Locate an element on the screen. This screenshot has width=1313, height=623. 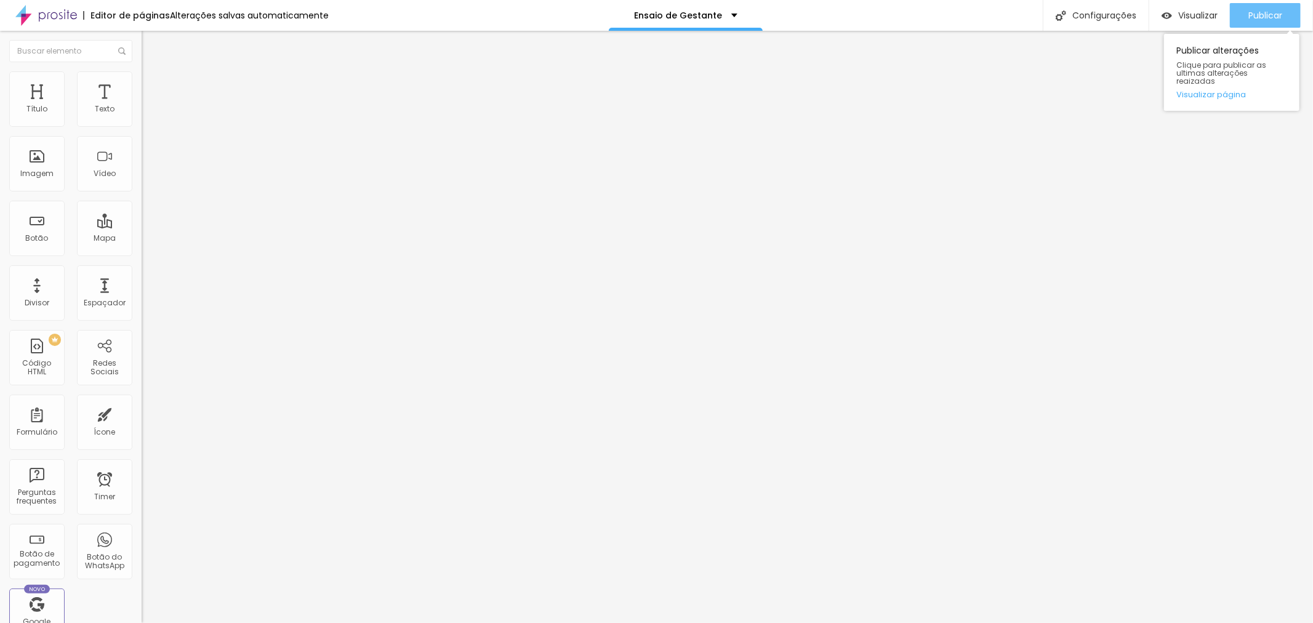
a: Visualizar página is located at coordinates (1231, 94).